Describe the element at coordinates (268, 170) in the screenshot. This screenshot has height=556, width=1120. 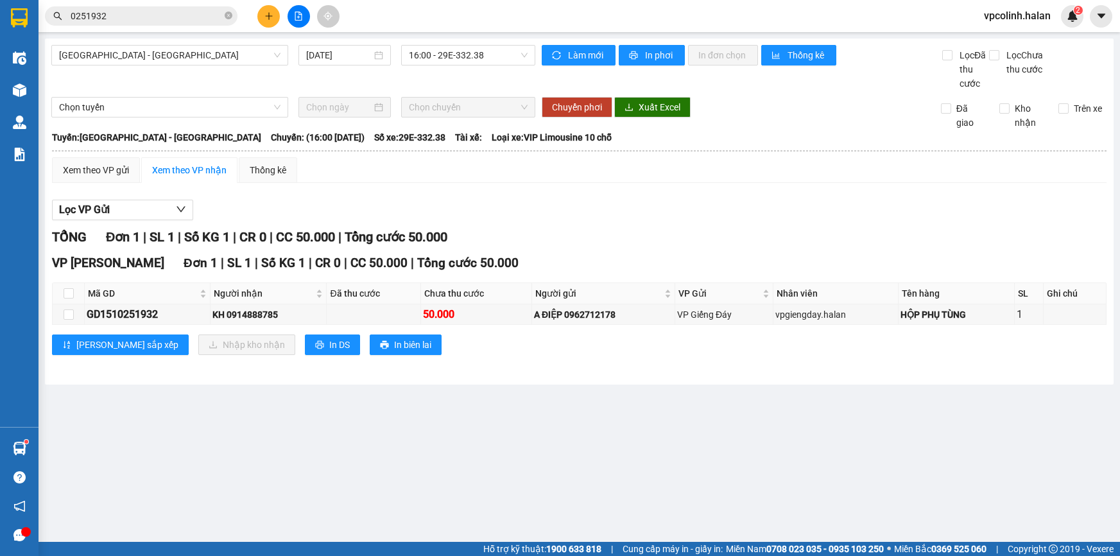
I see `div: Thống kê` at that location.